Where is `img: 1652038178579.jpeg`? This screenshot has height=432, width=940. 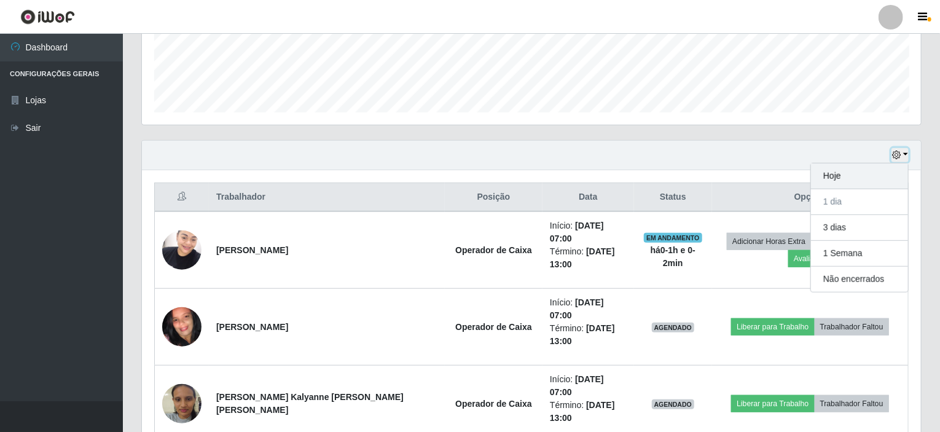
img: 1652038178579.jpeg is located at coordinates (182, 249).